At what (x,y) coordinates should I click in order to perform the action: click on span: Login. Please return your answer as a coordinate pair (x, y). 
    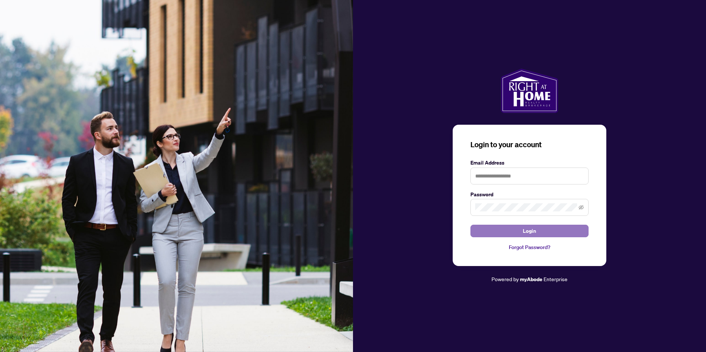
    Looking at the image, I should click on (529, 231).